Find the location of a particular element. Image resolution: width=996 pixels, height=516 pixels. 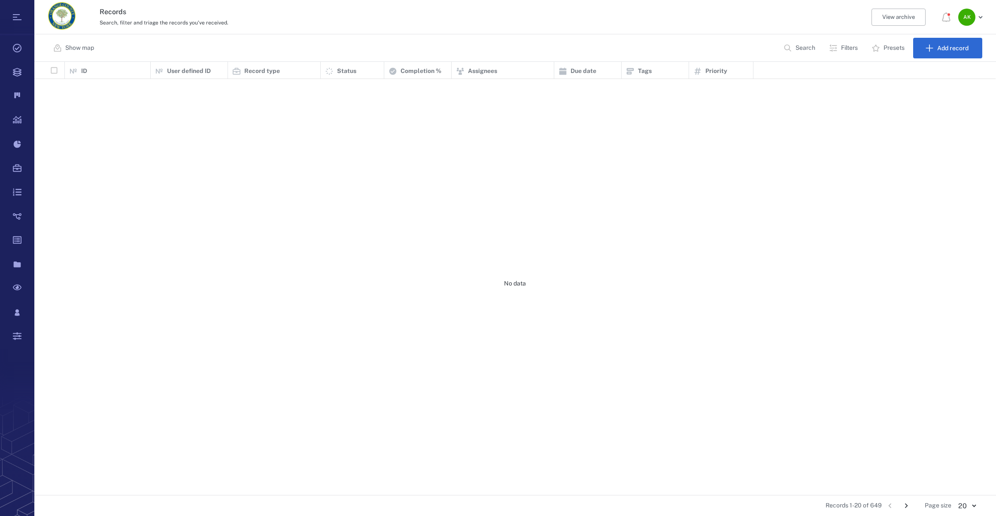

div: No data is located at coordinates (515, 283).